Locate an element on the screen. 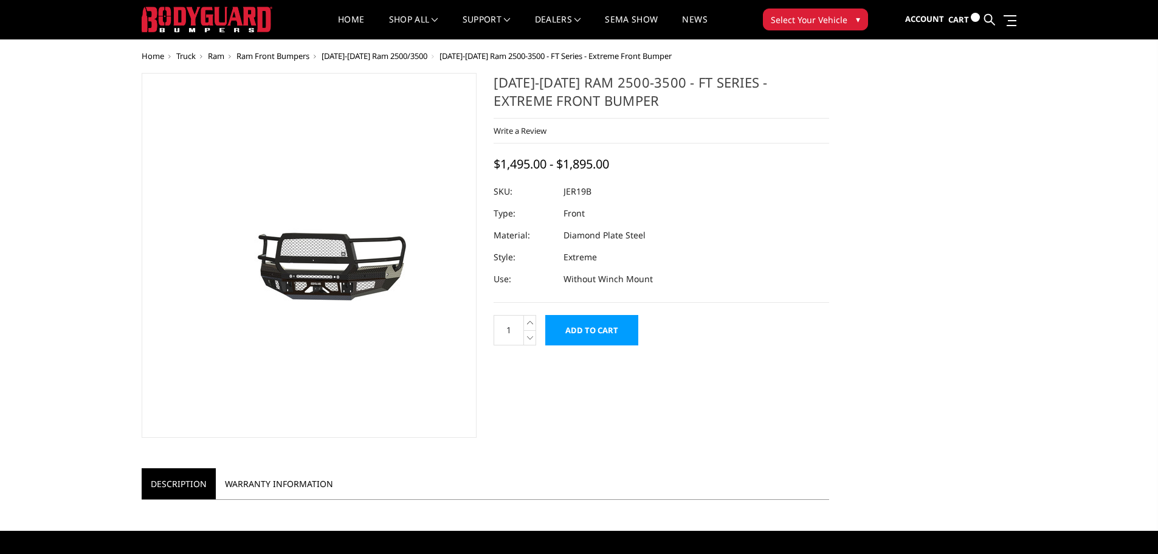  a: Ram Front Bumpers is located at coordinates (273, 56).